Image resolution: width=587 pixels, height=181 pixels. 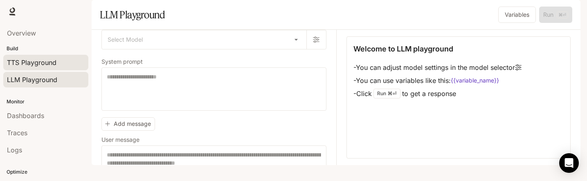 I want to click on div: Select Model, so click(x=204, y=40).